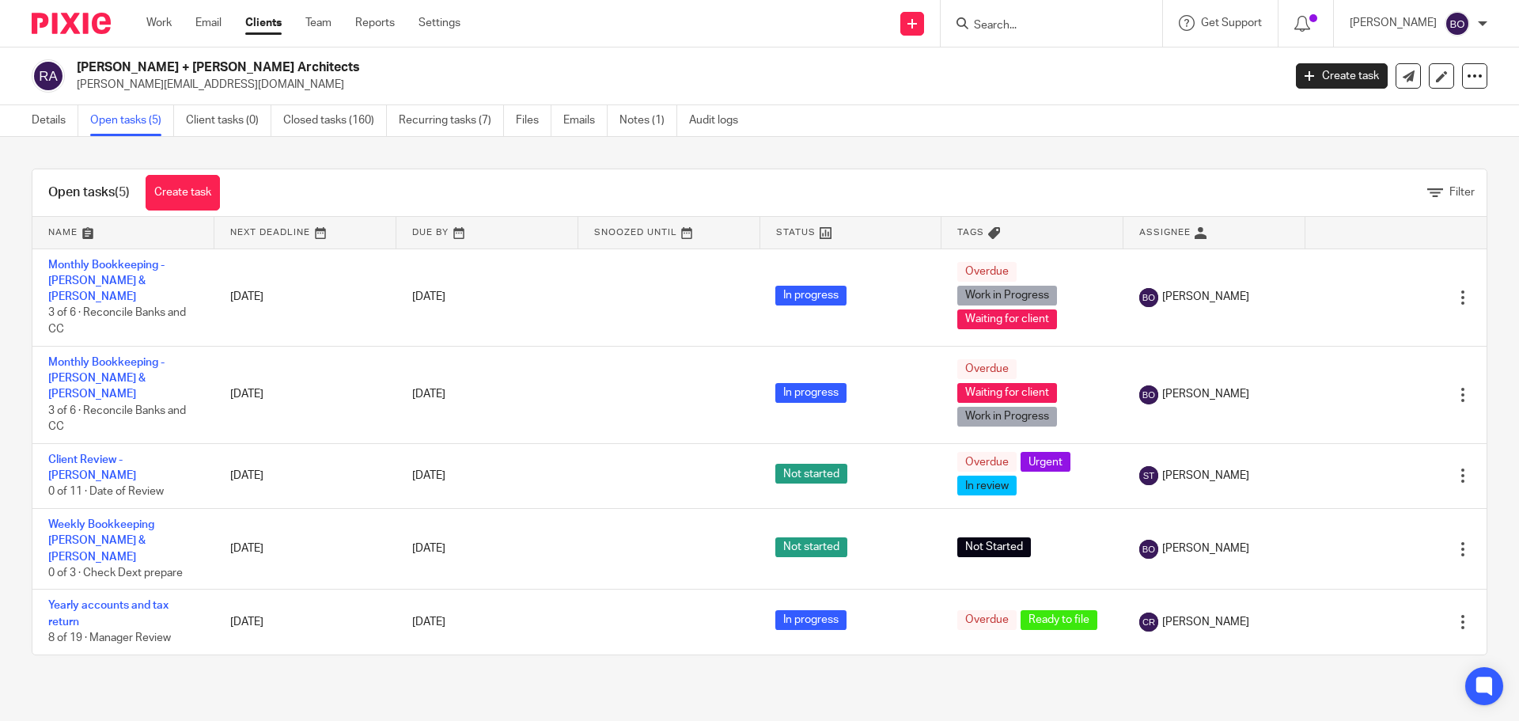  What do you see at coordinates (106, 492) in the screenshot?
I see `span: 0 of 11 · Date of Review` at bounding box center [106, 492].